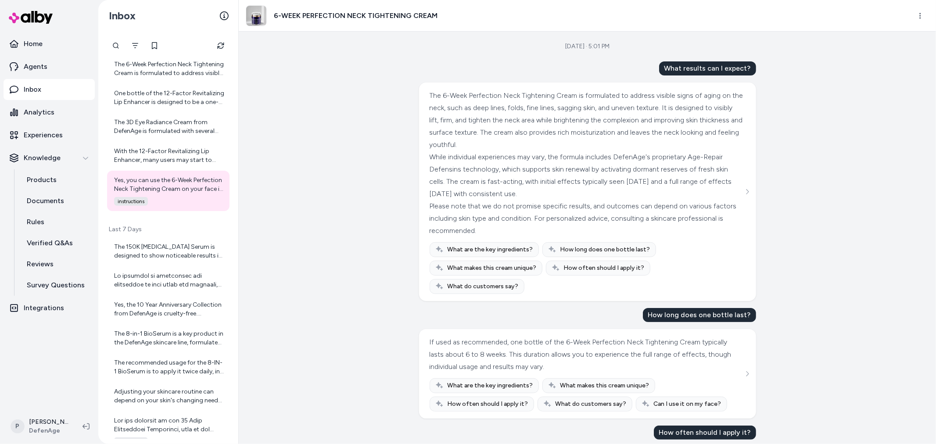 The image size is (936, 444). What do you see at coordinates (56, 243) in the screenshot?
I see `a: Verified Q&As` at bounding box center [56, 243].